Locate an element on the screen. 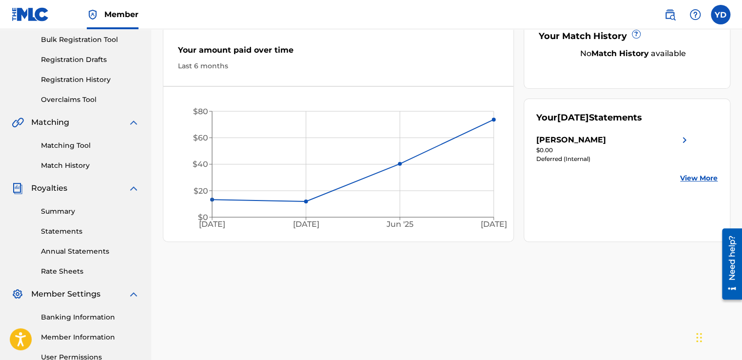 This screenshot has width=742, height=360. a: Statements is located at coordinates (90, 231).